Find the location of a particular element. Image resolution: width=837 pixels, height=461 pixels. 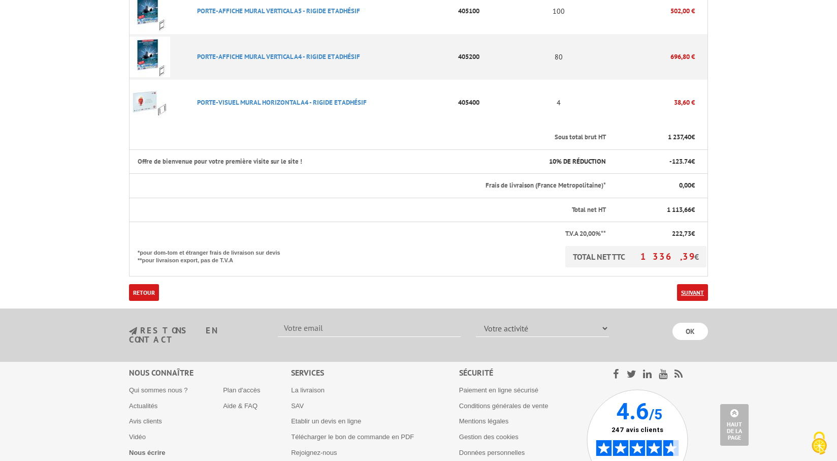

a: Rejoignez-nous is located at coordinates (314, 452).